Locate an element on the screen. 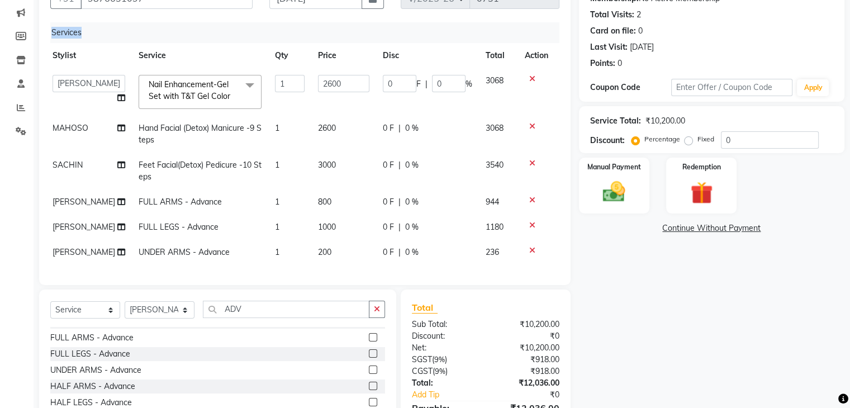  span: 2600 is located at coordinates (327, 128).